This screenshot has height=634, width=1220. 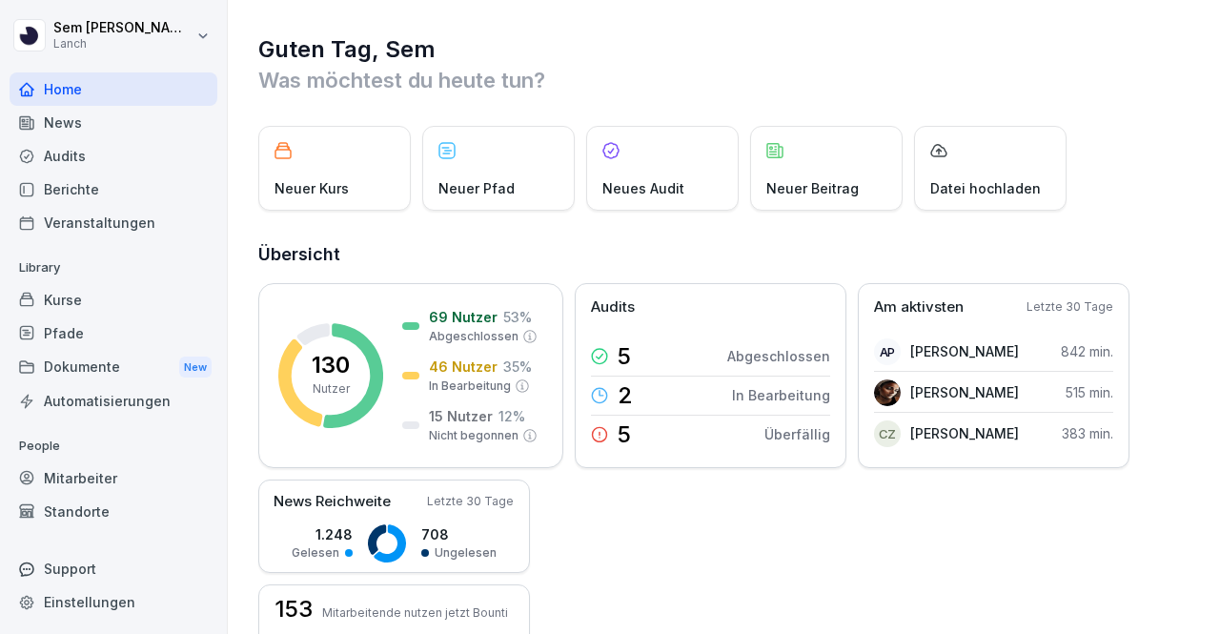 I want to click on p: 46 Nutzer, so click(x=463, y=366).